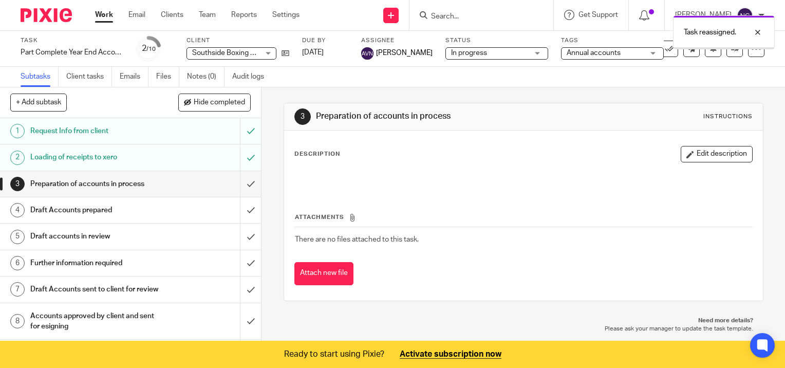  What do you see at coordinates (320, 217) in the screenshot?
I see `span: Attachments` at bounding box center [320, 217].